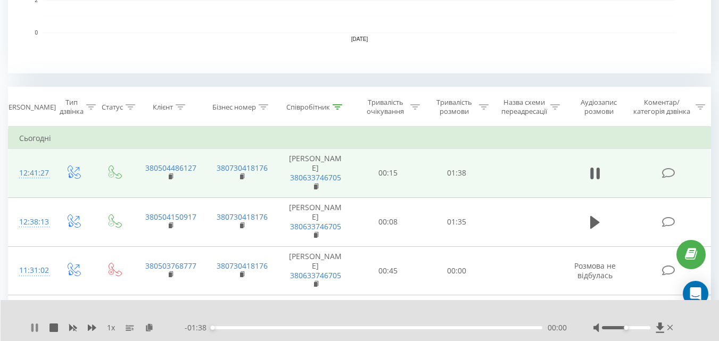 Image resolution: width=719 pixels, height=341 pixels. I want to click on td: 00:00, so click(457, 271).